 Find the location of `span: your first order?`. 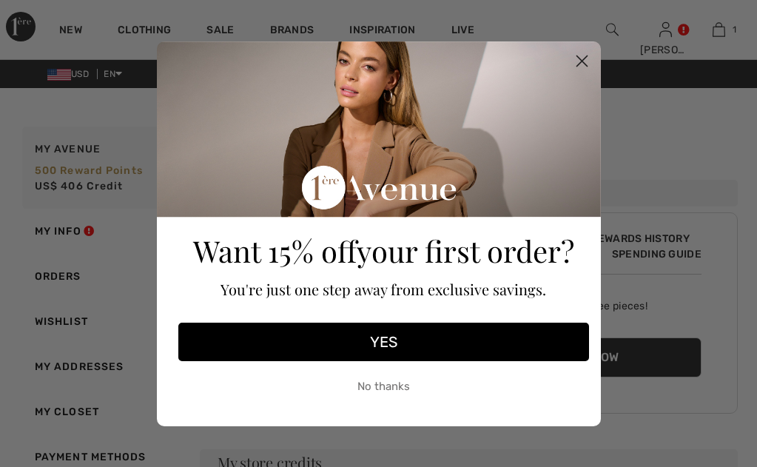

span: your first order? is located at coordinates (465, 250).